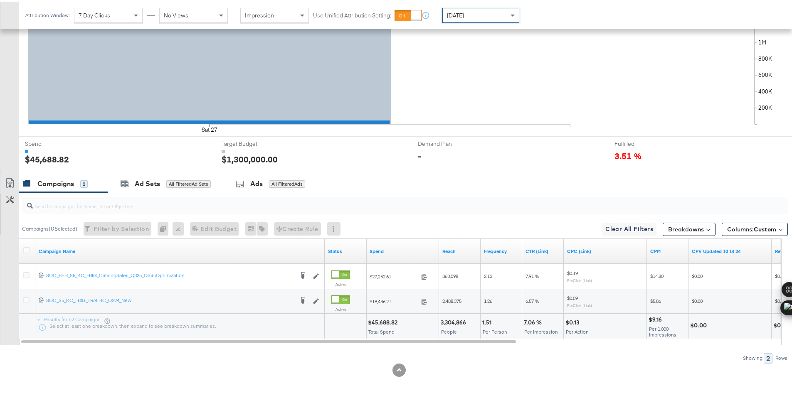 The height and width of the screenshot is (398, 792). What do you see at coordinates (170, 274) in the screenshot?
I see `div: SOC_BEH_S5_KC_FBIG_CatalogSales_Q325_OmniOptimization` at bounding box center [170, 274].